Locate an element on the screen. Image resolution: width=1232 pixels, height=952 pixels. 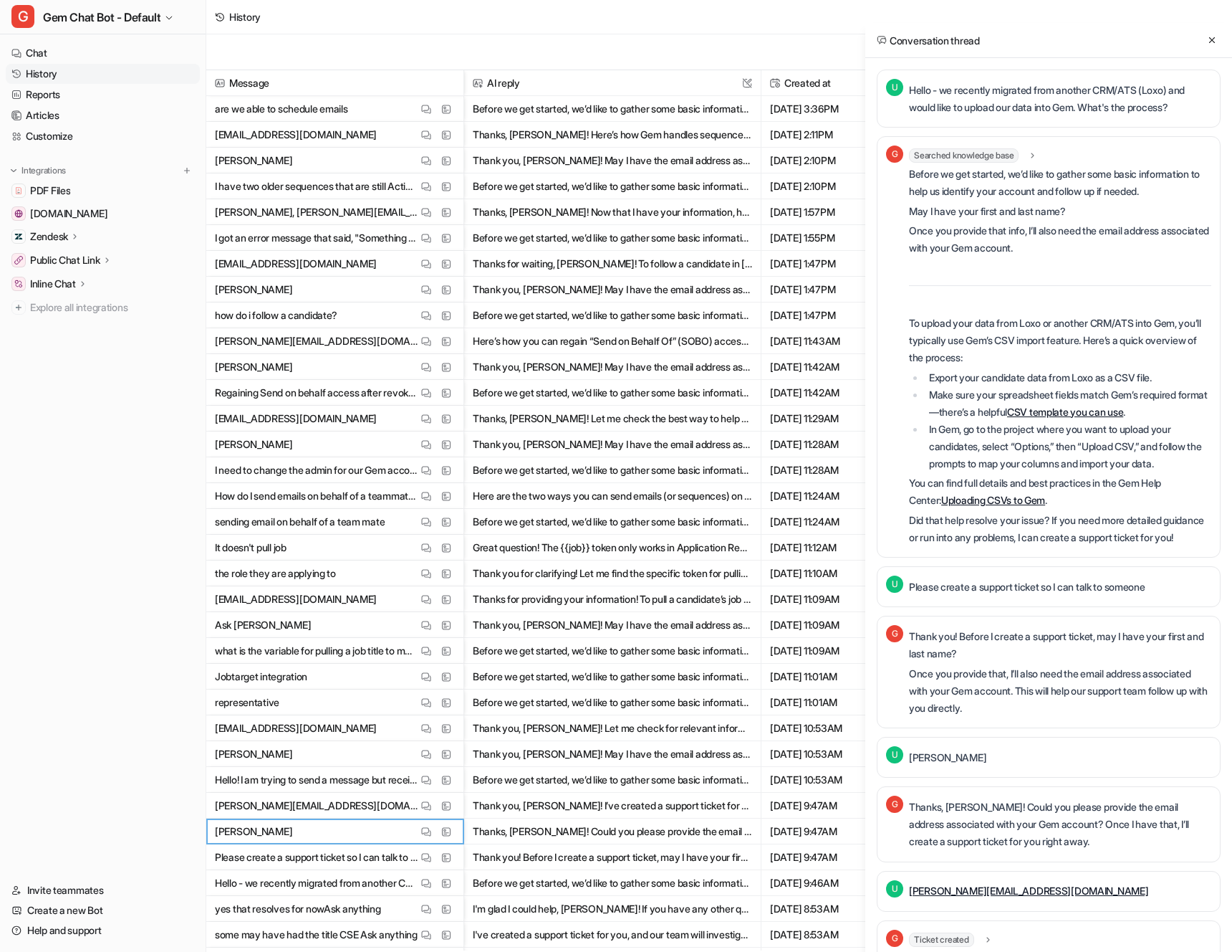
a: Customize is located at coordinates (102, 136).